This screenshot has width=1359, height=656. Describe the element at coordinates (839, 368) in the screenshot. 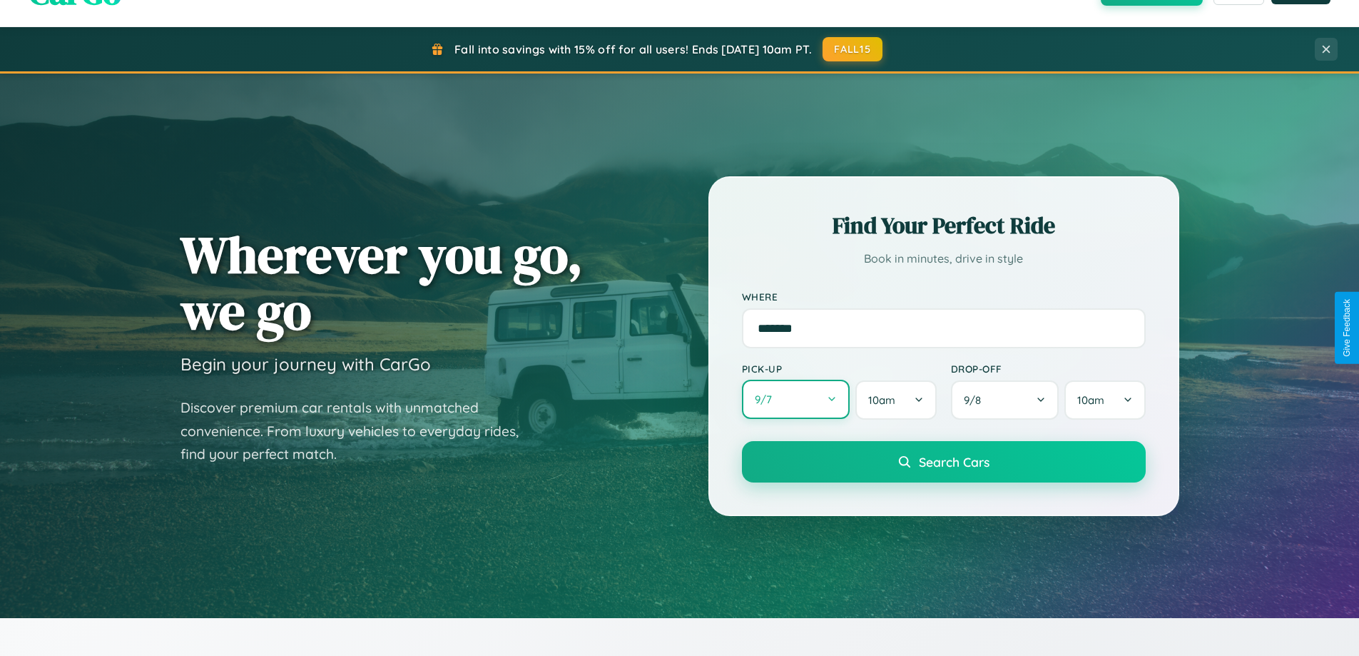

I see `label: Pick-up` at that location.